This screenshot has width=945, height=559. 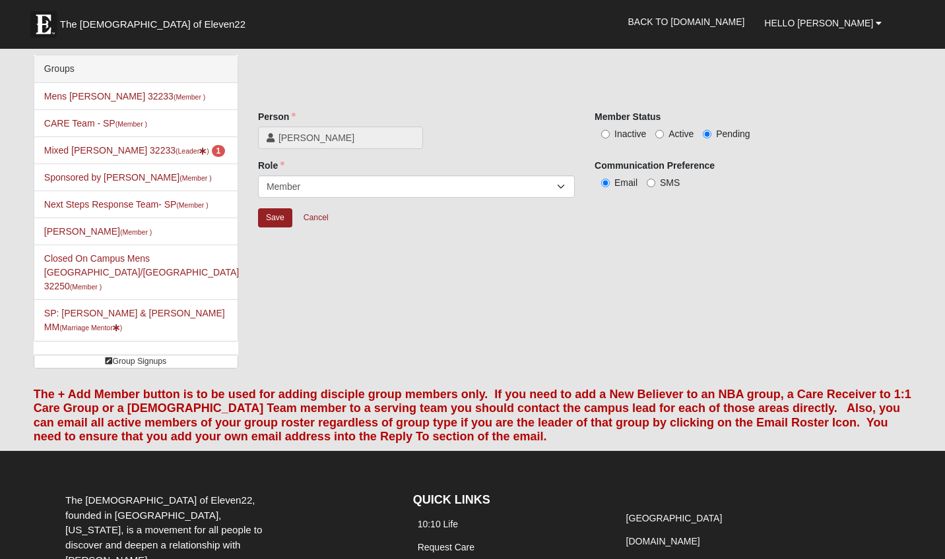 What do you see at coordinates (654, 166) in the screenshot?
I see `label: Communication Preference` at bounding box center [654, 166].